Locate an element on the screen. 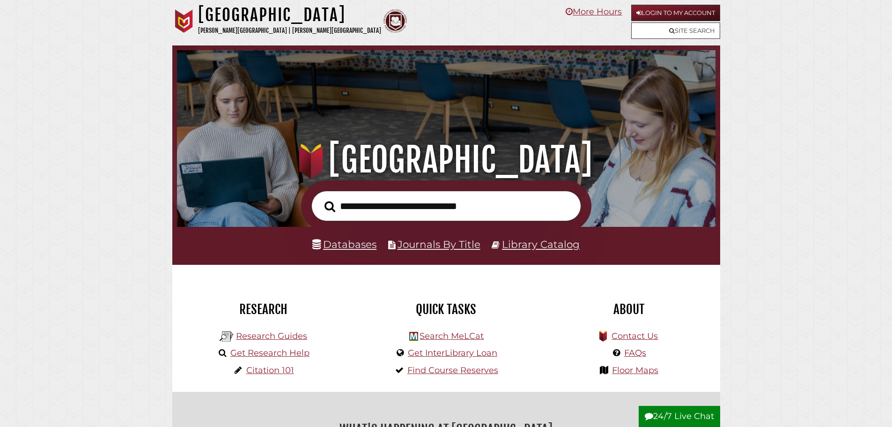  a: Journals By Title is located at coordinates (439, 244).